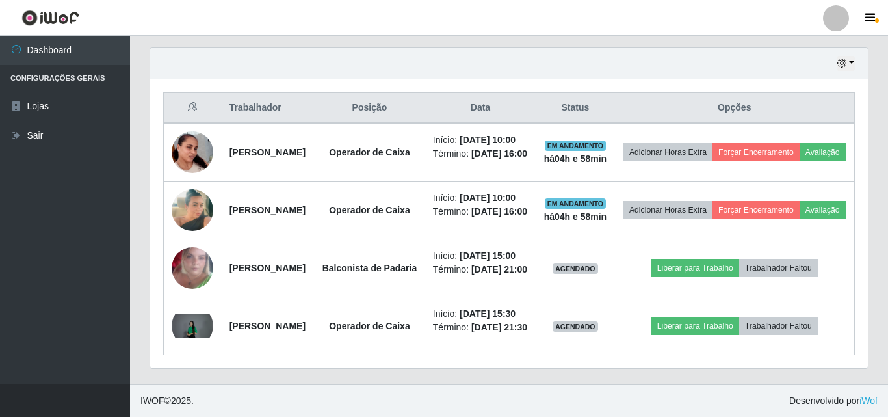 This screenshot has height=417, width=888. Describe the element at coordinates (167, 400) in the screenshot. I see `span: © 2025 .` at that location.